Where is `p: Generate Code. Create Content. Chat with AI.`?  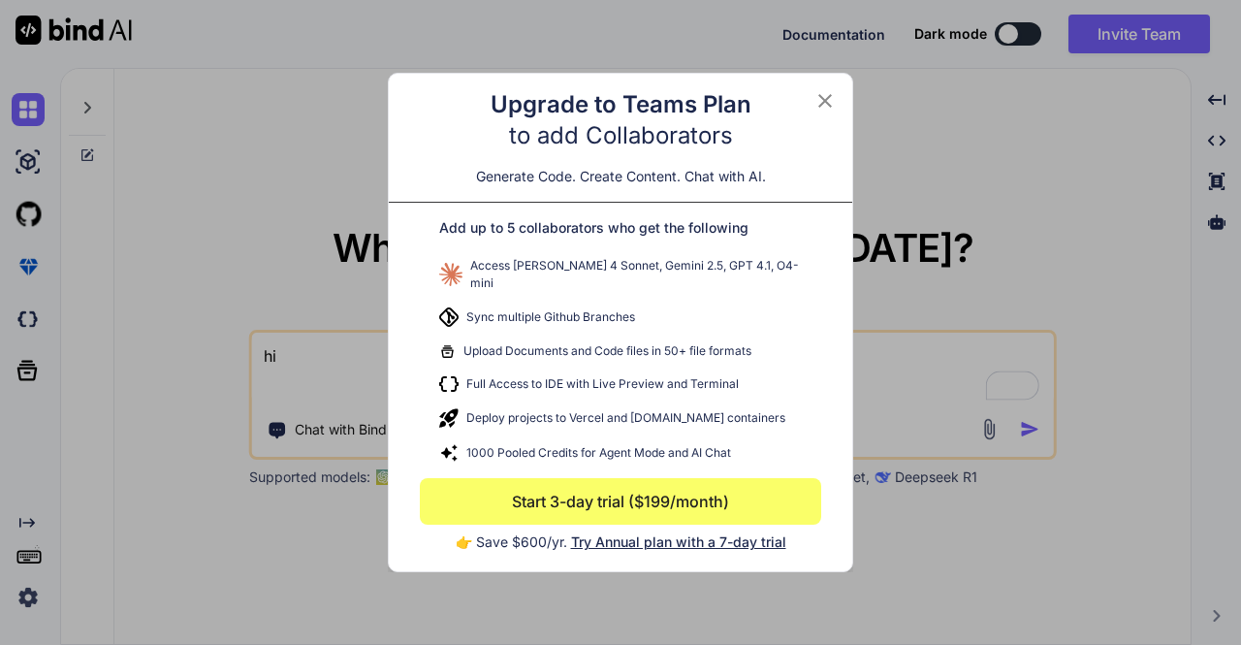
p: Generate Code. Create Content. Chat with AI. is located at coordinates (621, 176).